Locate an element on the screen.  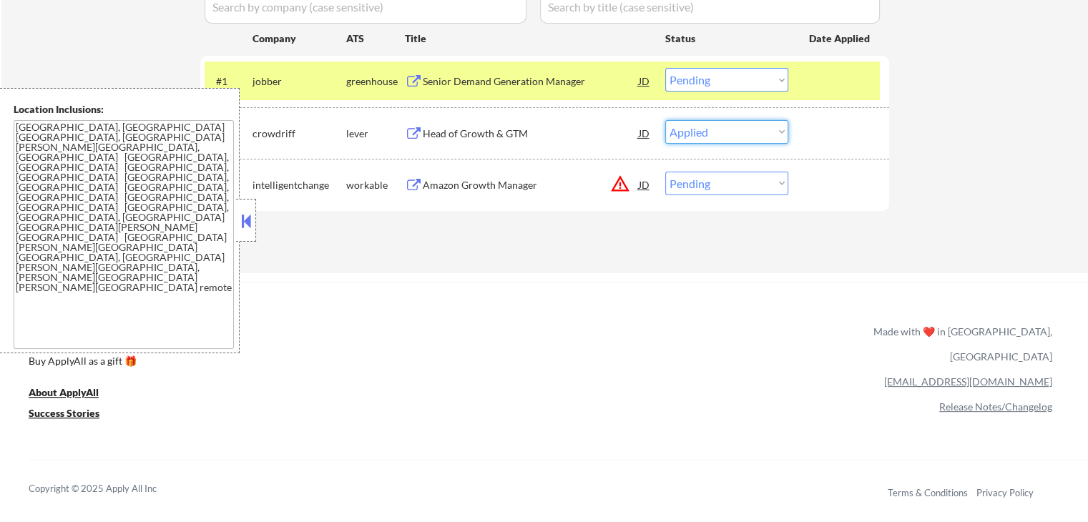
div: workable is located at coordinates (375, 185).